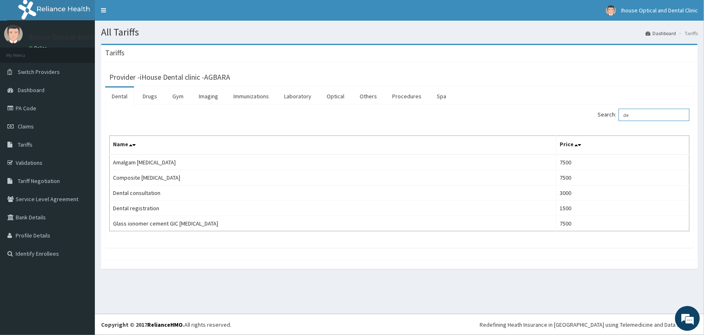 The height and width of the screenshot is (335, 704). Describe the element at coordinates (623, 208) in the screenshot. I see `td: 1500` at that location.